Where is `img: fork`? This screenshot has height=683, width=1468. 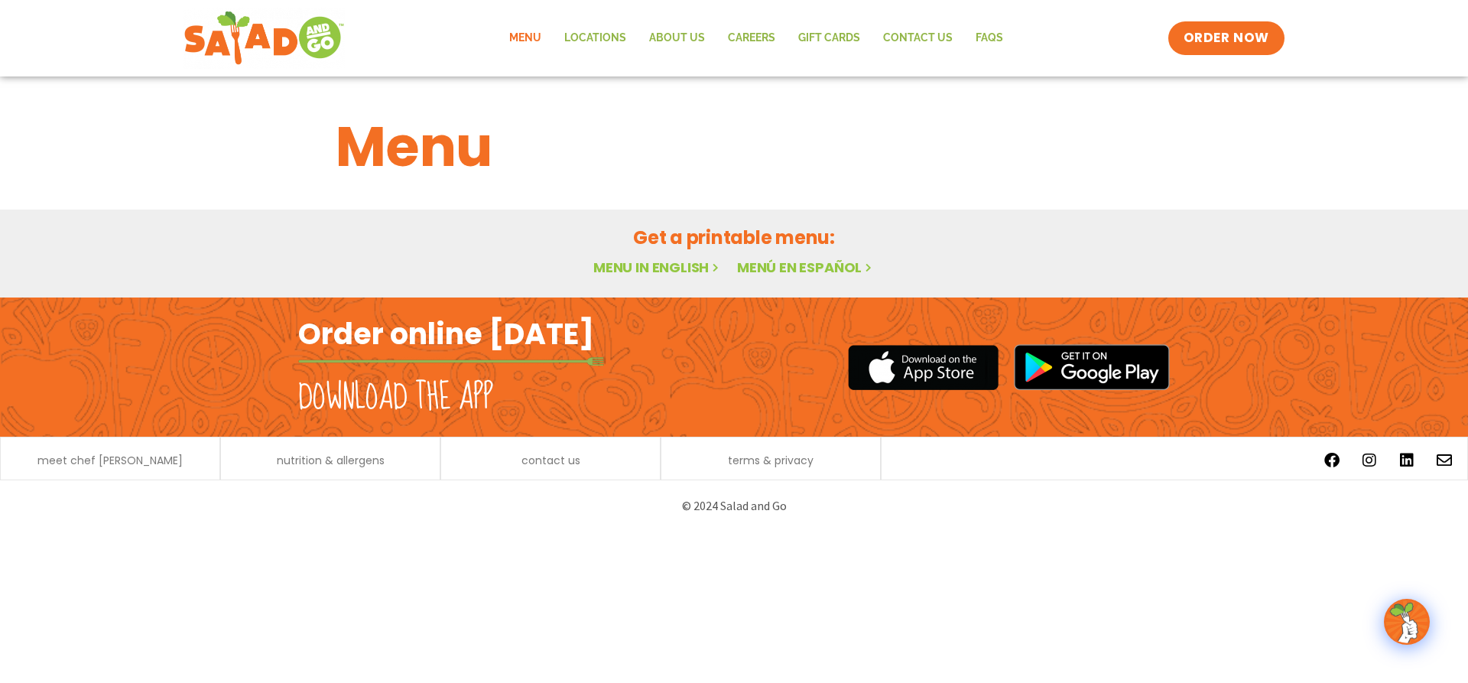 img: fork is located at coordinates (451, 361).